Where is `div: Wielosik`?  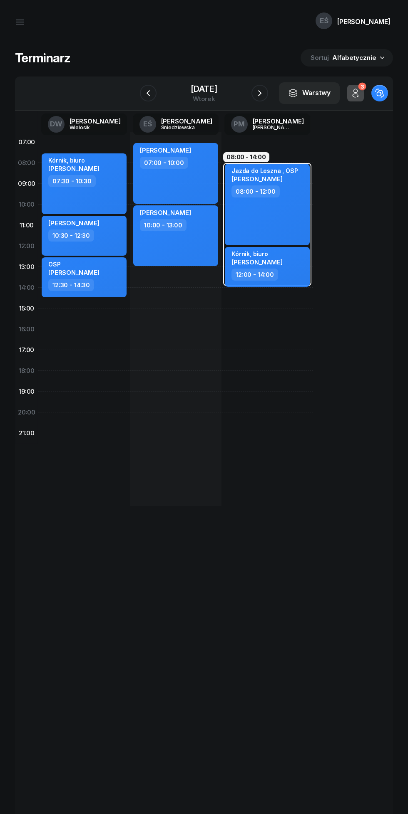
div: Wielosik is located at coordinates (89, 127).